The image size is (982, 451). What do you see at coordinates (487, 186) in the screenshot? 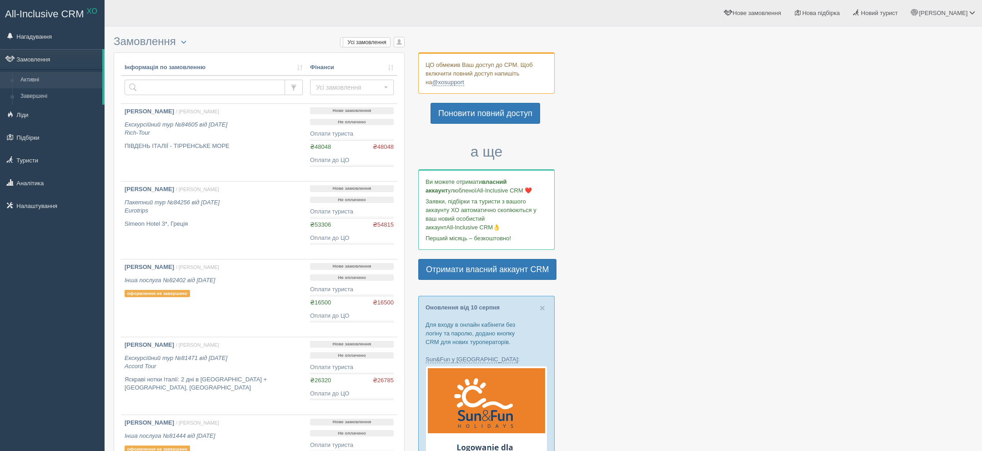
I see `p: Ви можете отримати улюбленої` at bounding box center [487, 186].